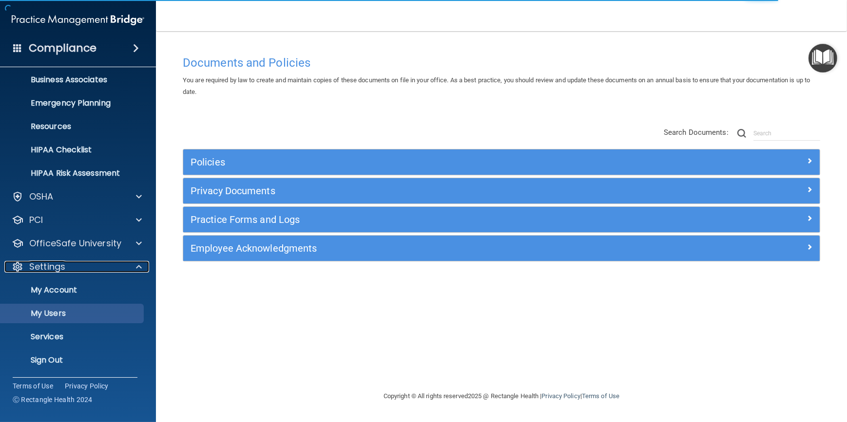 This screenshot has width=847, height=422. Describe the element at coordinates (73, 173) in the screenshot. I see `p: HIPAA Risk Assessment` at that location.